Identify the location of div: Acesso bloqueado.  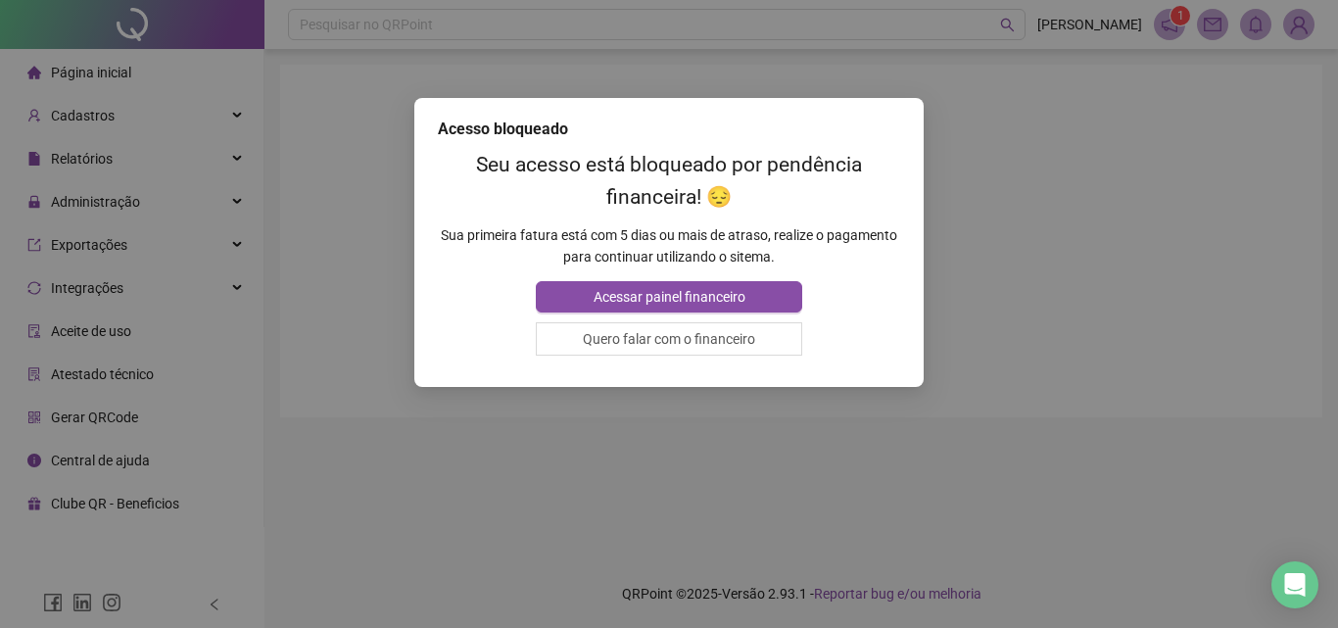
(669, 129).